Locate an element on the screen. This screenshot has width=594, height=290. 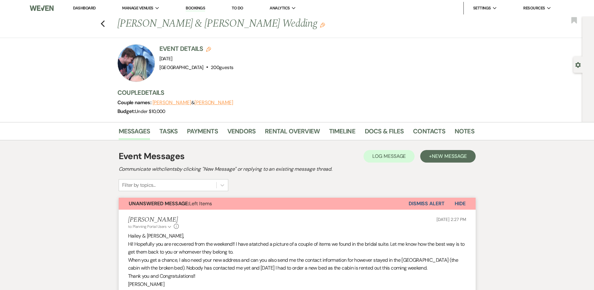
button: Log Message is located at coordinates (389, 156).